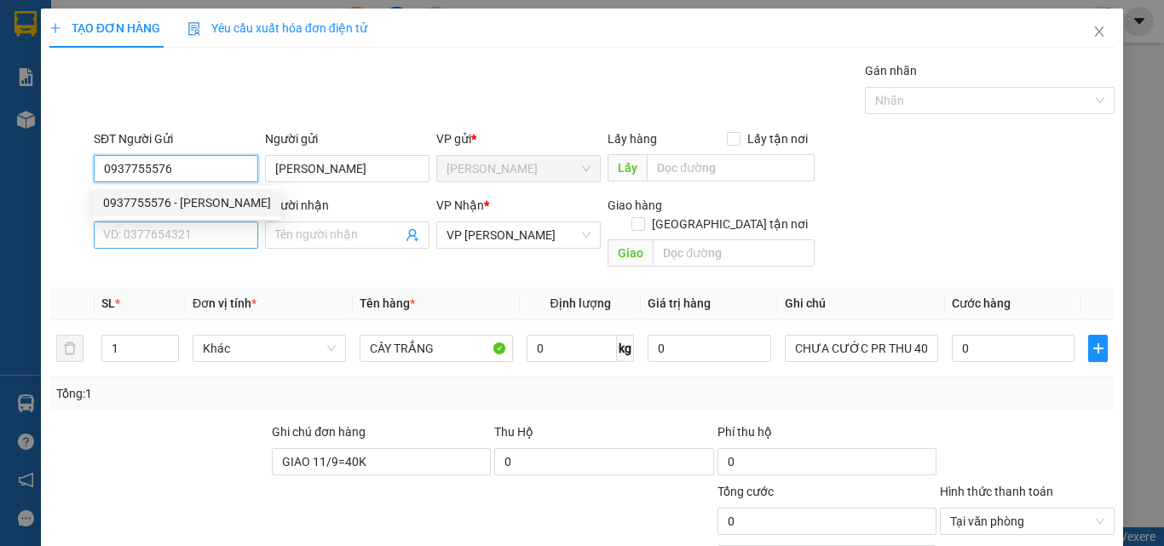 The width and height of the screenshot is (1164, 546). I want to click on label: Gán nhãn, so click(890, 71).